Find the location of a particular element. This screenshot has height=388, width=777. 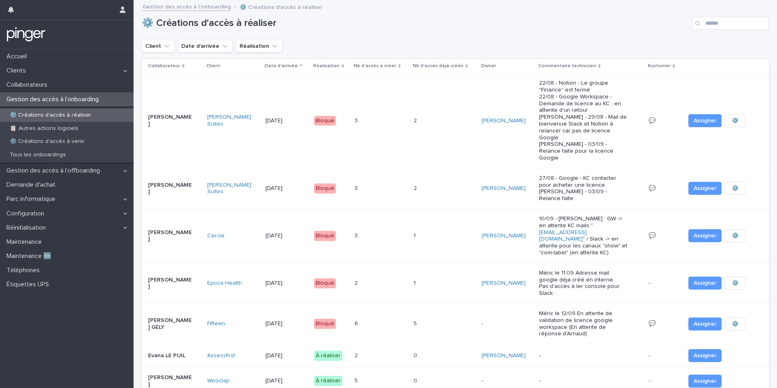

p: Étiquettes UPS is located at coordinates (29, 284).